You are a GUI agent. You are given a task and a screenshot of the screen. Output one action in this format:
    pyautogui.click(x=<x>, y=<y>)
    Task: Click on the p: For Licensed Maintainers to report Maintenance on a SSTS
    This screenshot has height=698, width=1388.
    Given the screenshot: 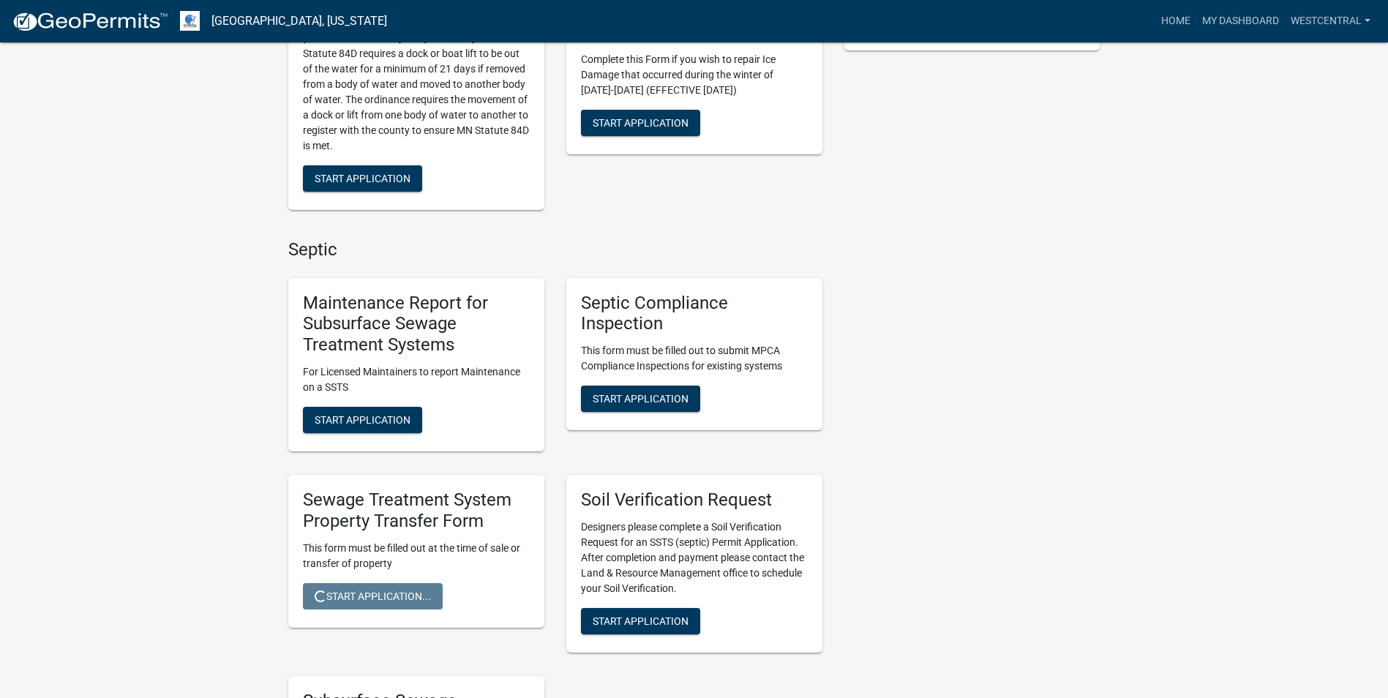 What is the action you would take?
    pyautogui.click(x=416, y=380)
    